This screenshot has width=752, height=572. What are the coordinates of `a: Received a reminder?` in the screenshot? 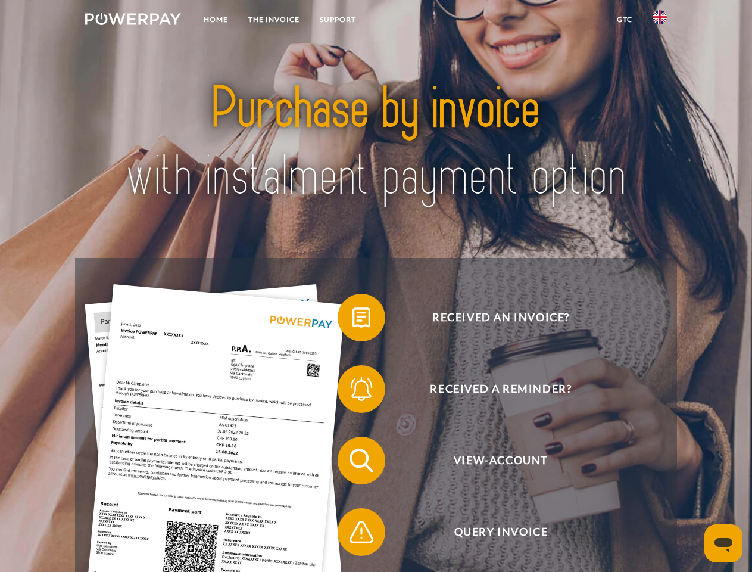 It's located at (493, 389).